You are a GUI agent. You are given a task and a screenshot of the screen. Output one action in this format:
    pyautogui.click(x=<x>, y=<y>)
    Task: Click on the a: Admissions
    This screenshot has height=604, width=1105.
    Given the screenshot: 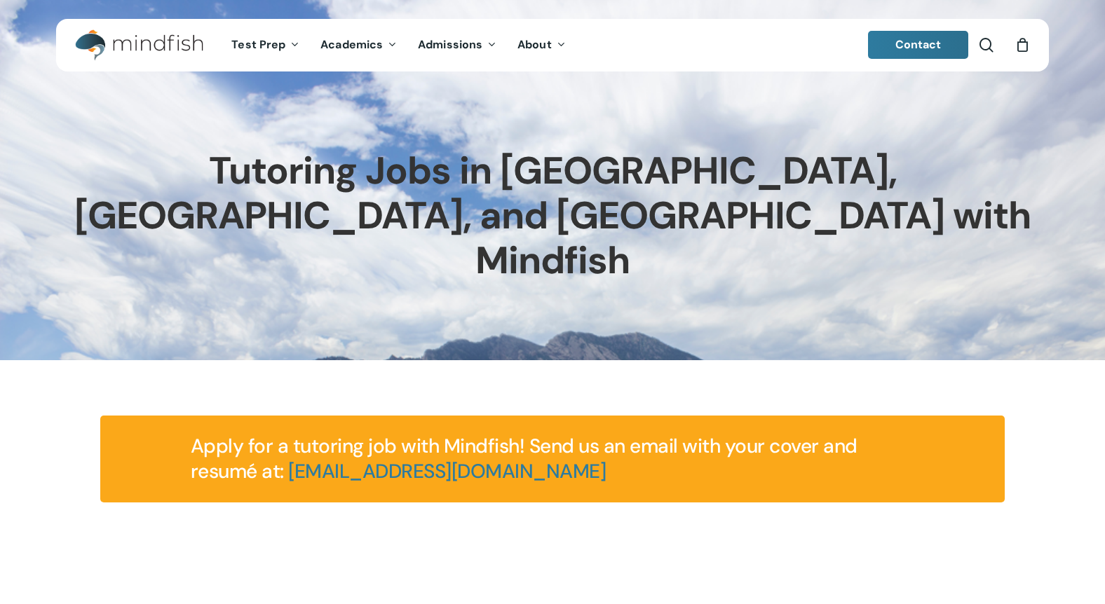 What is the action you would take?
    pyautogui.click(x=457, y=45)
    